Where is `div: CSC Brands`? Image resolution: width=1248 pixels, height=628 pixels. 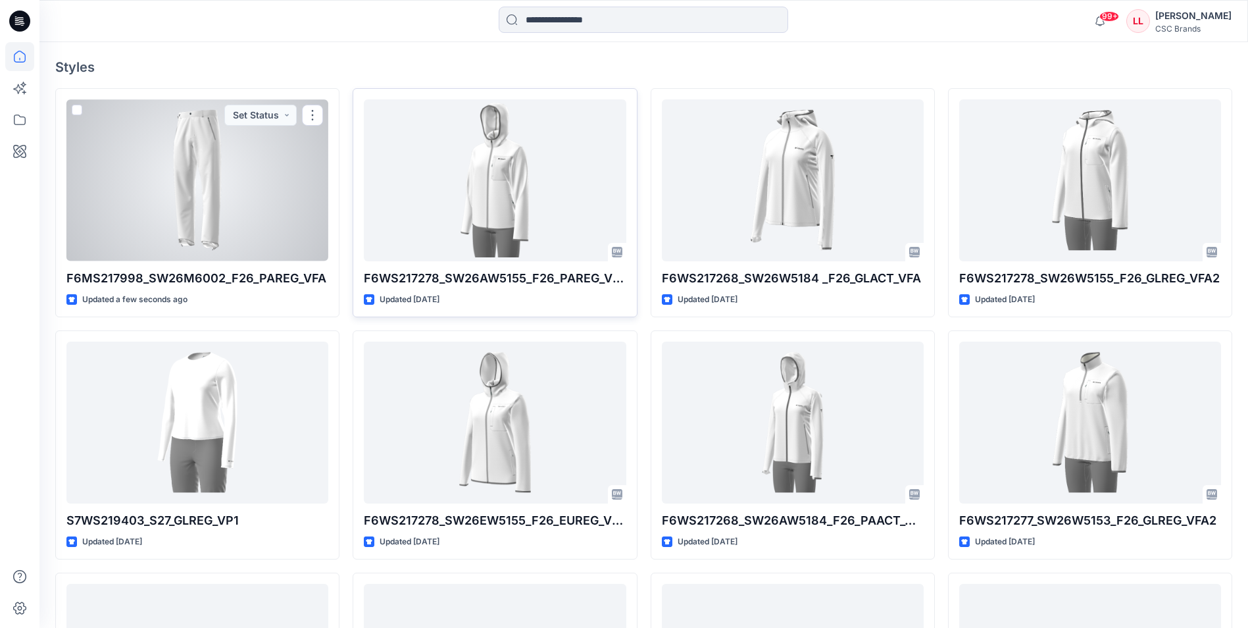
div: CSC Brands is located at coordinates (1194, 28).